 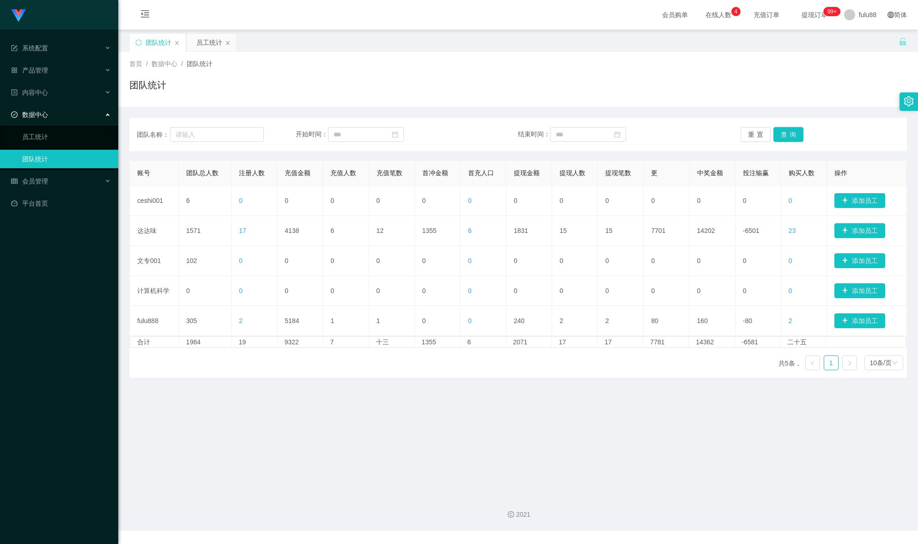 I want to click on i: 图标： 解锁, so click(x=903, y=42).